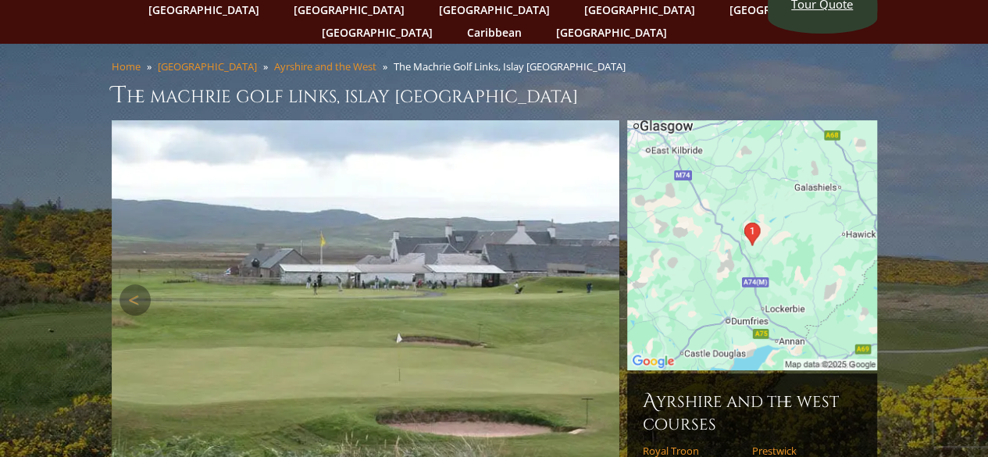 The width and height of the screenshot is (988, 457). What do you see at coordinates (494, 32) in the screenshot?
I see `a: Caribbean` at bounding box center [494, 32].